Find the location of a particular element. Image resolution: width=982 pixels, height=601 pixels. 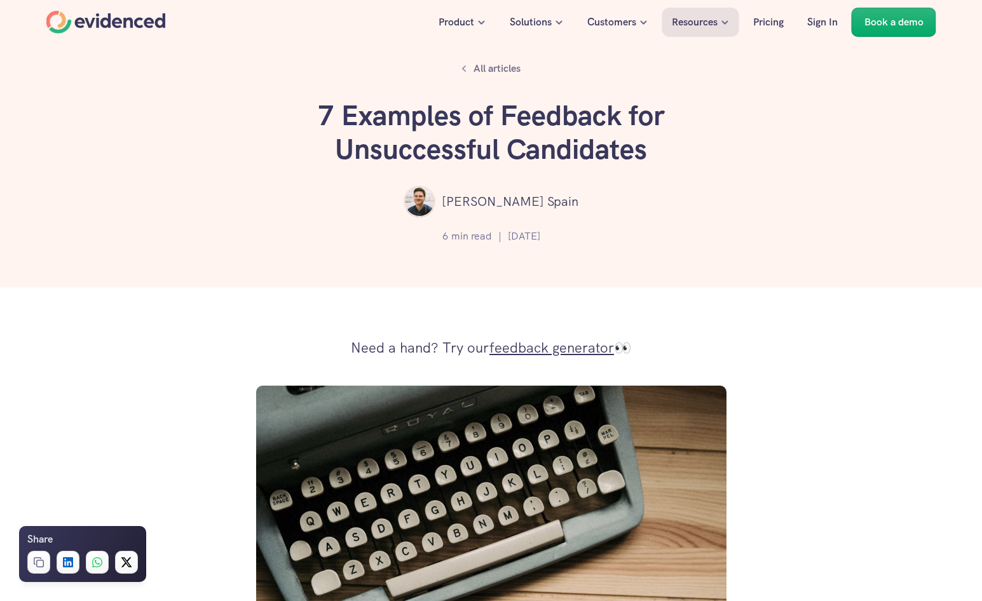

p: min read is located at coordinates (471, 236).